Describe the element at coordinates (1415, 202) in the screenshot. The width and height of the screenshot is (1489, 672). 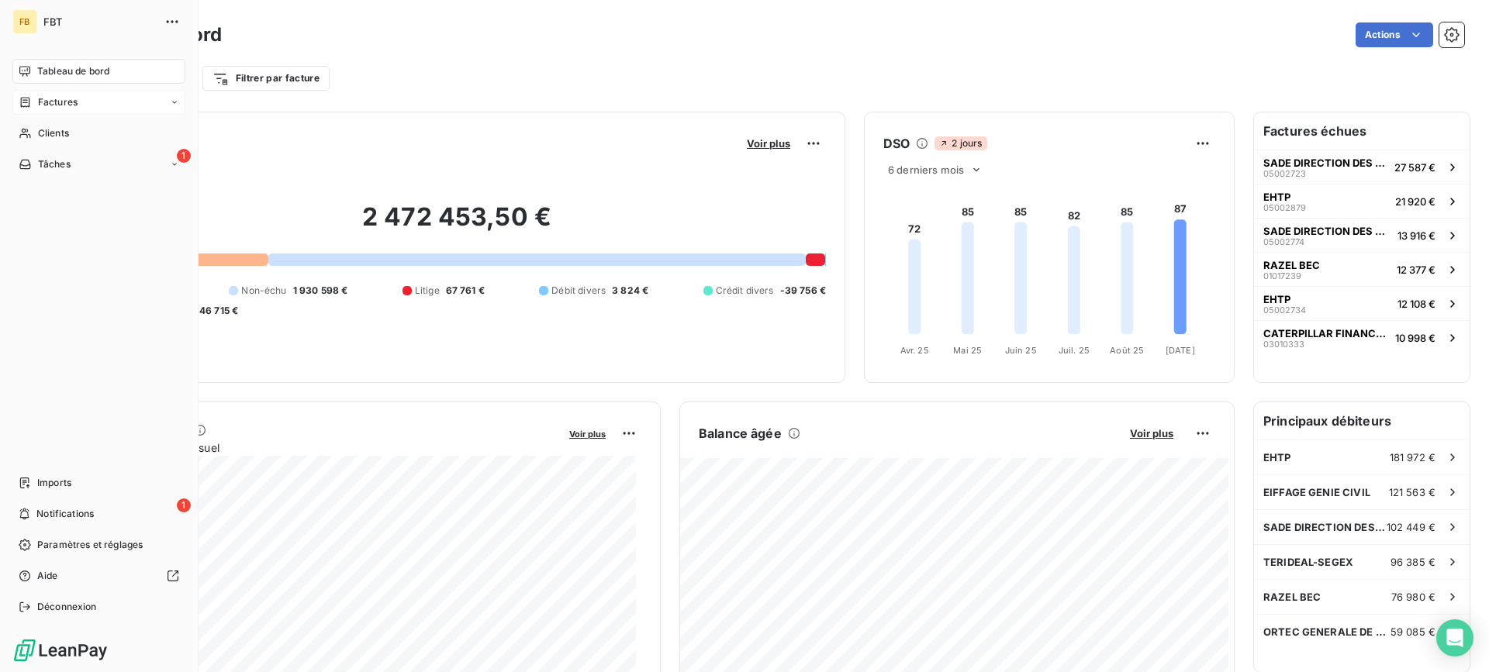
I see `span: 21 920 €` at that location.